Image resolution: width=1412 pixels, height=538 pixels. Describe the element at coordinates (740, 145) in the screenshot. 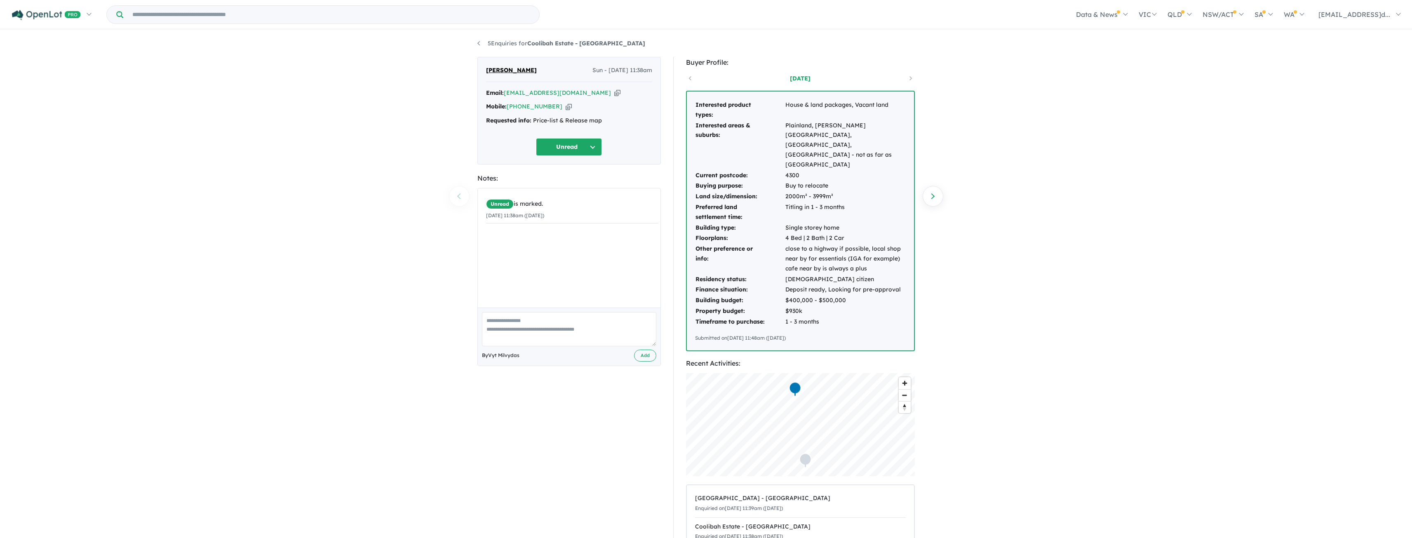

I see `td: Interested areas & suburbs:` at that location.